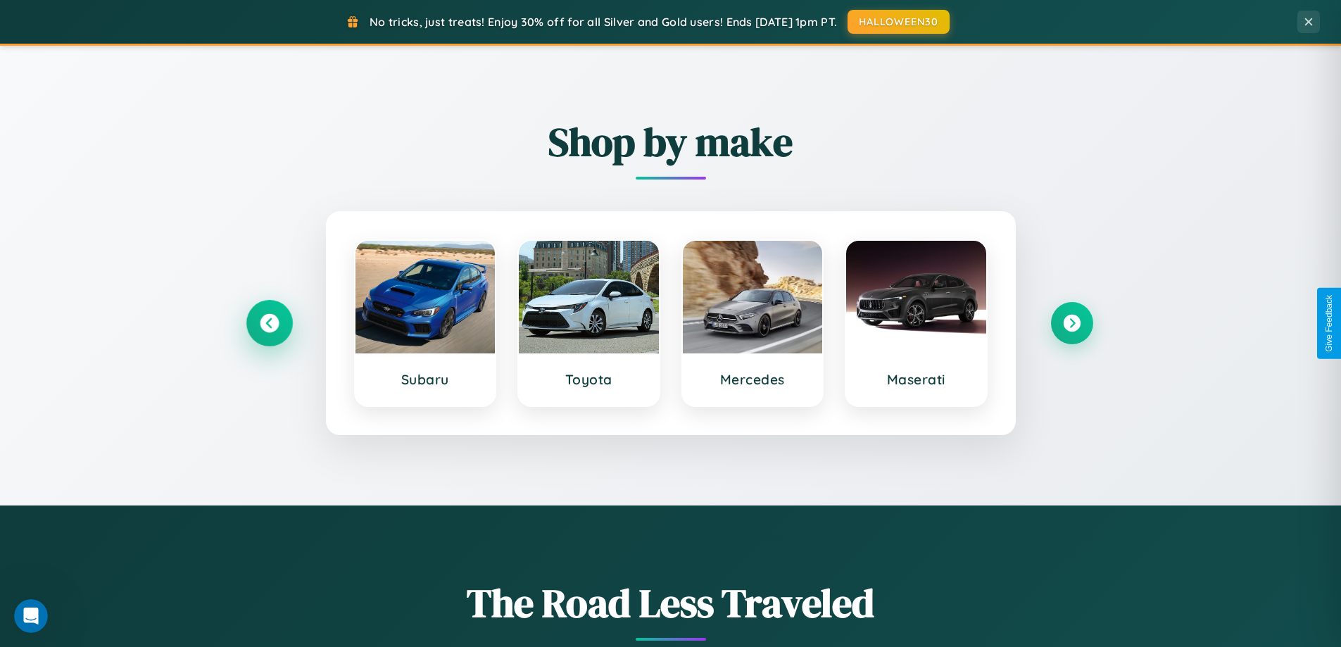  What do you see at coordinates (671, 603) in the screenshot?
I see `h1: The Road Less Traveled` at bounding box center [671, 603].